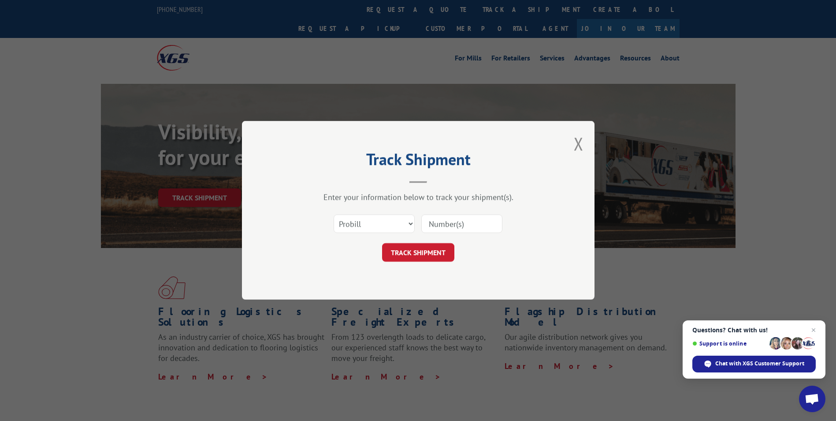  Describe the element at coordinates (418, 253) in the screenshot. I see `button: TRACK SHIPMENT` at that location.